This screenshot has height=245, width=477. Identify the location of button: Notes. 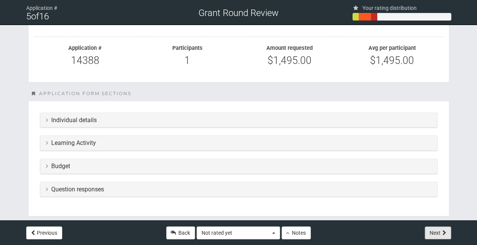
(296, 232).